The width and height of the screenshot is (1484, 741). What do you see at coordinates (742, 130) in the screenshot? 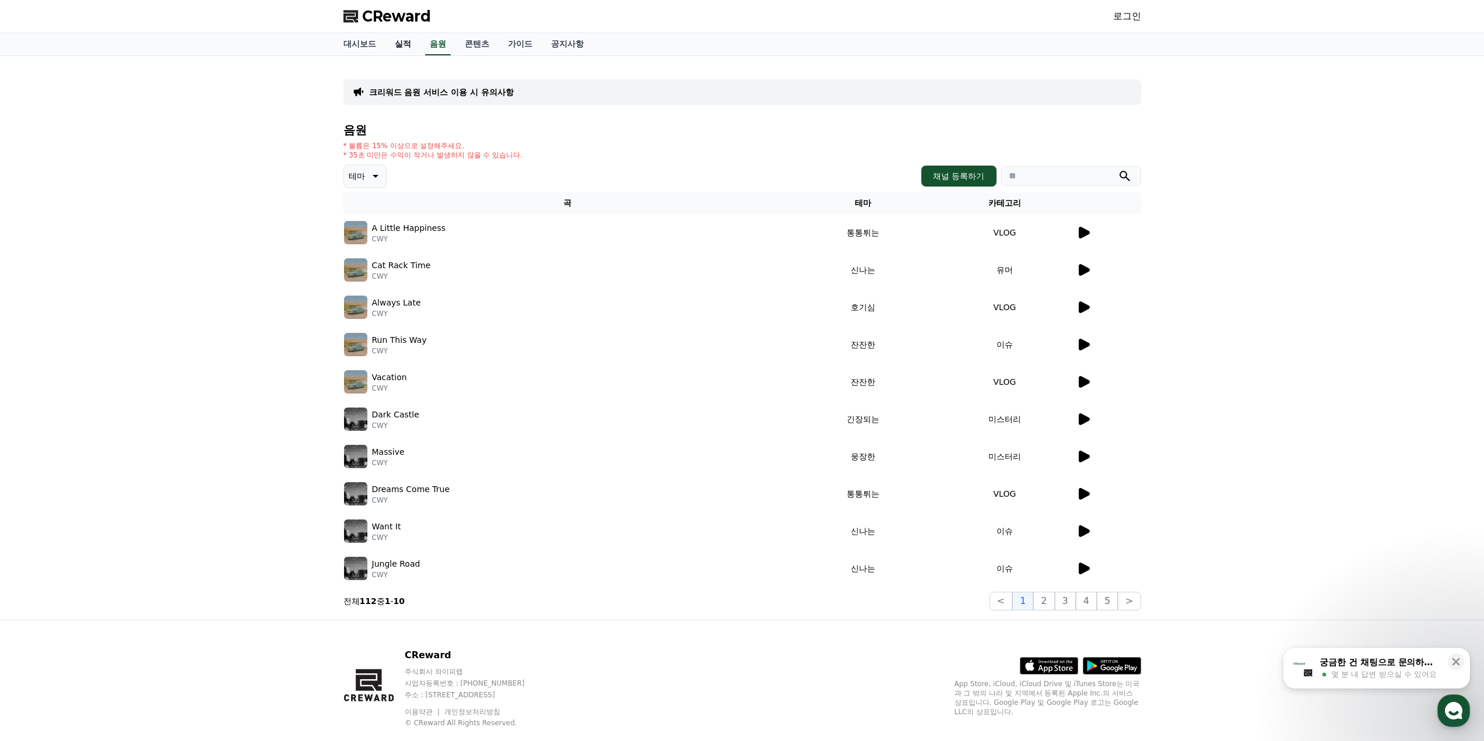
I see `h4: 음원` at bounding box center [742, 130].